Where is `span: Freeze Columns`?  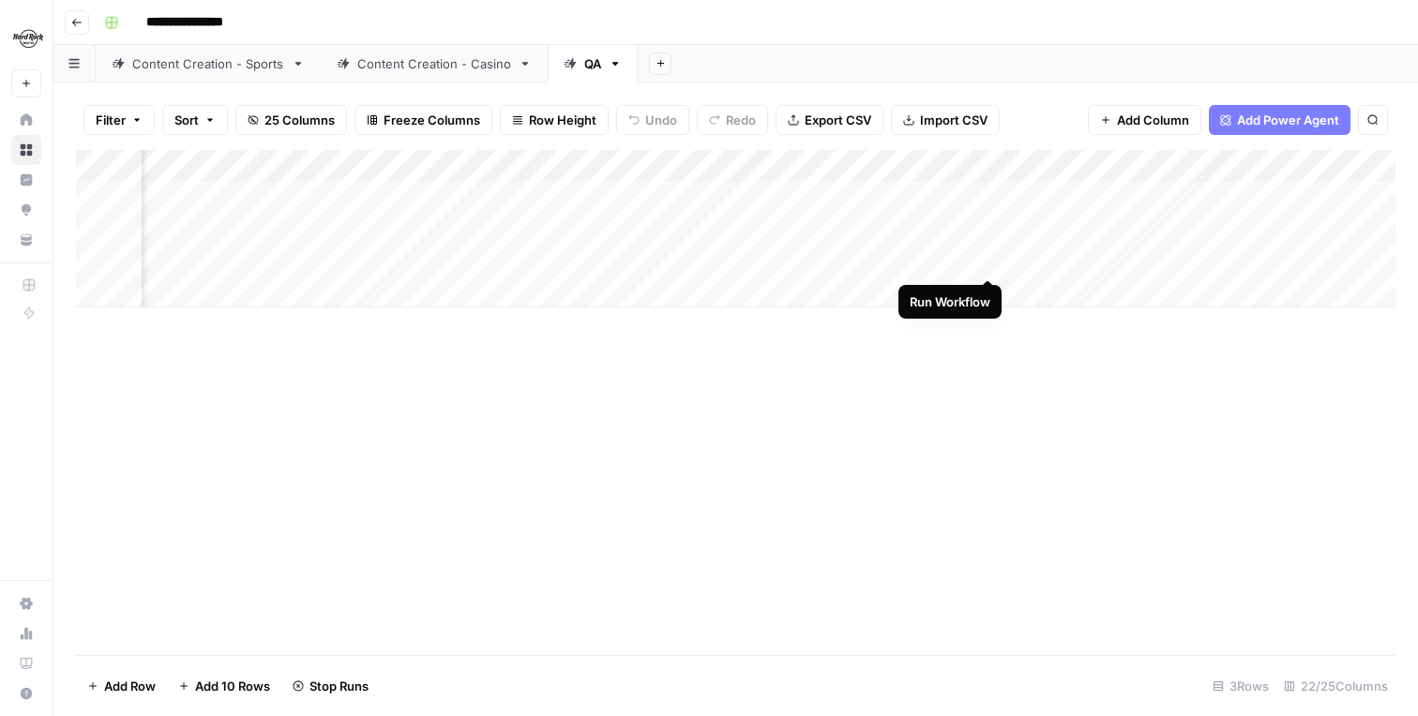 span: Freeze Columns is located at coordinates (431, 120).